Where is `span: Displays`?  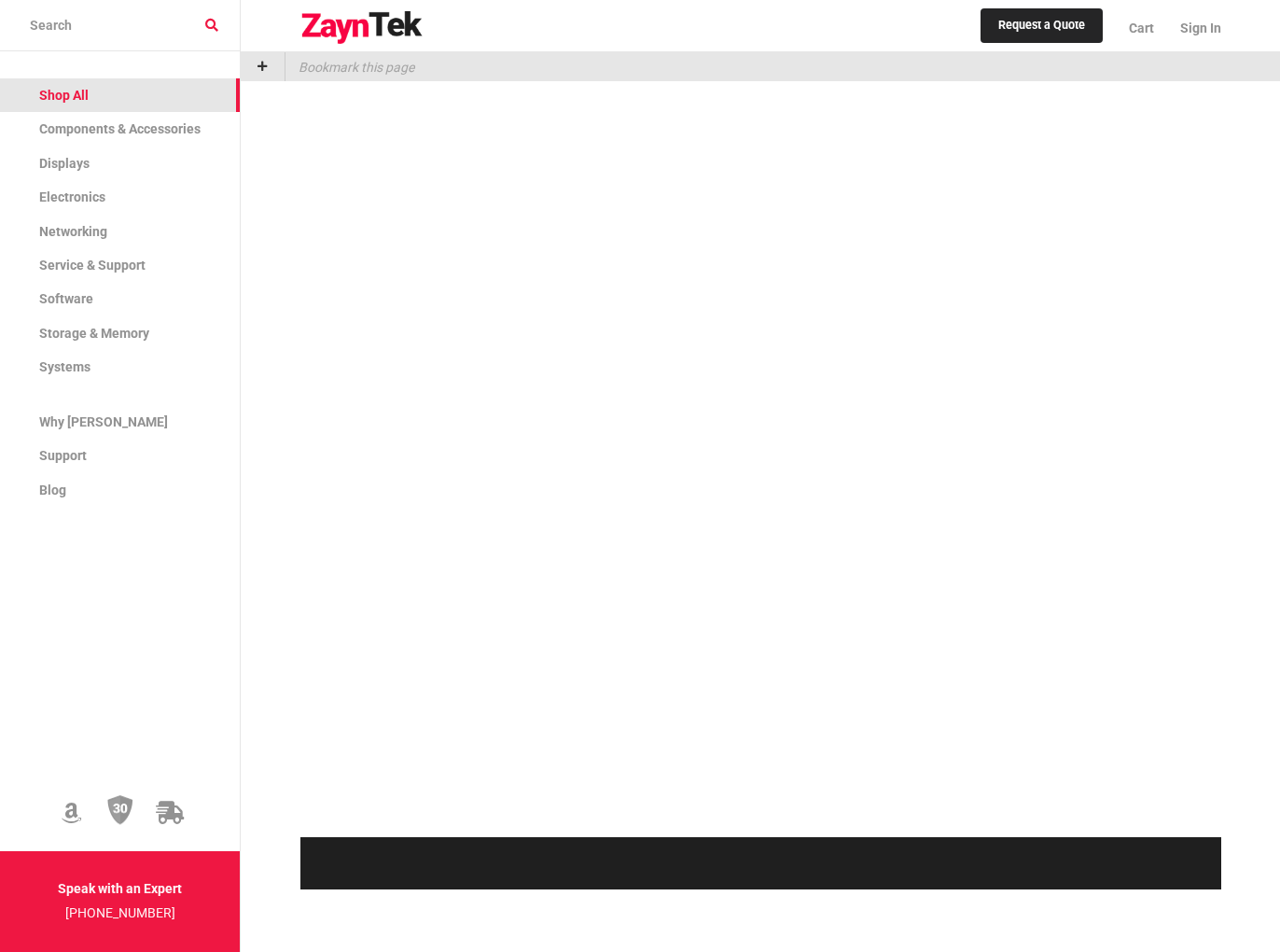
span: Displays is located at coordinates (64, 164).